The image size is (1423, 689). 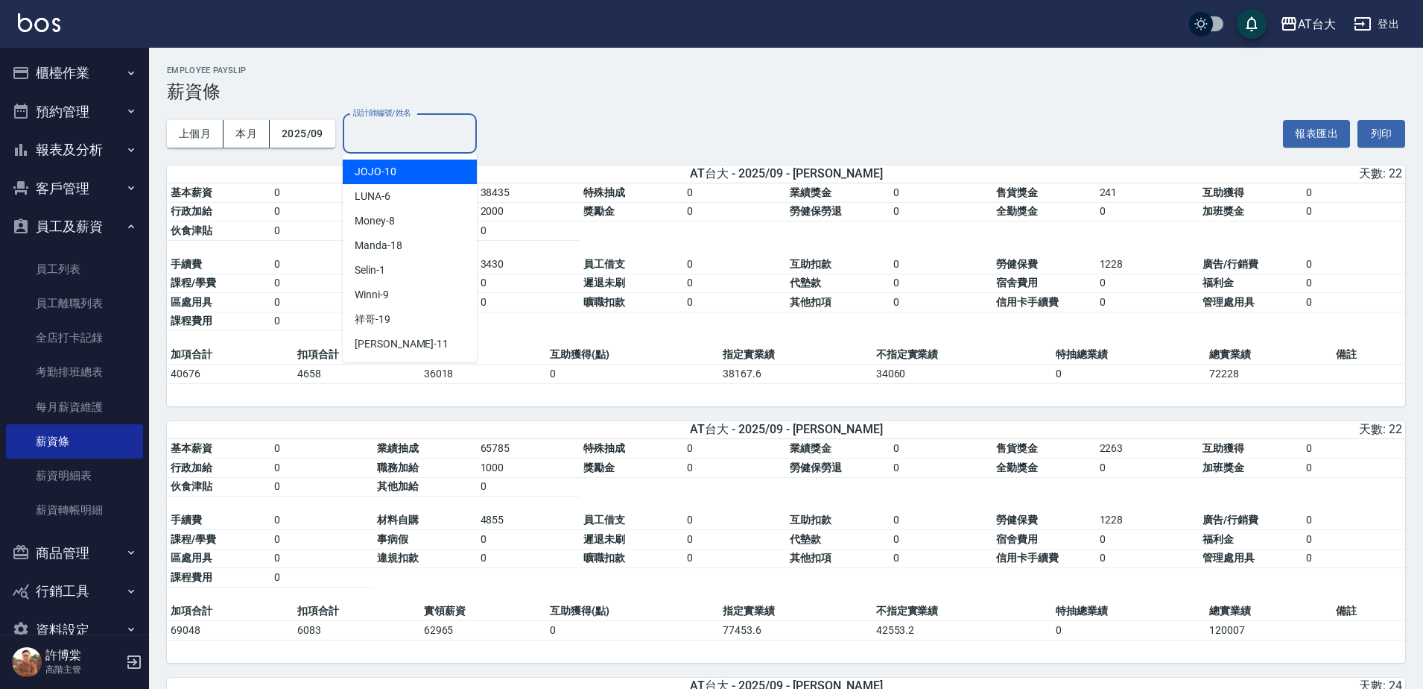 What do you see at coordinates (75, 591) in the screenshot?
I see `button: 行銷工具` at bounding box center [75, 591].